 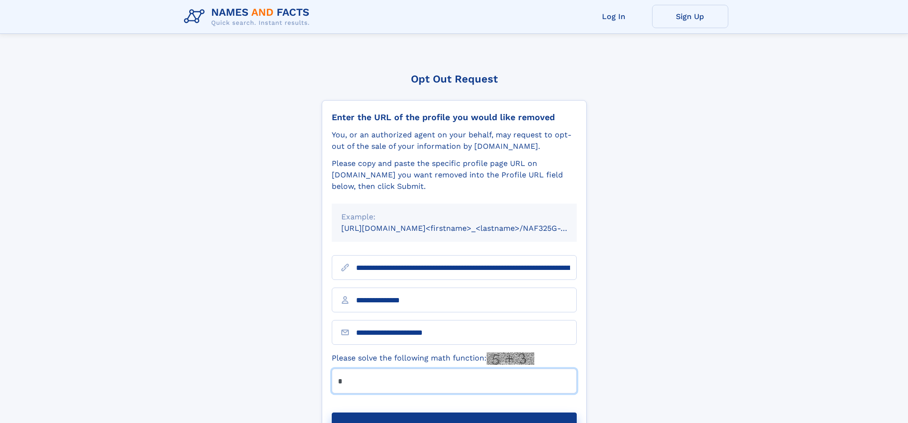 What do you see at coordinates (454, 141) in the screenshot?
I see `div: You, or an authorized agent on your behalf, may request to opt-out of the sale of your informatio...` at bounding box center [454, 141].